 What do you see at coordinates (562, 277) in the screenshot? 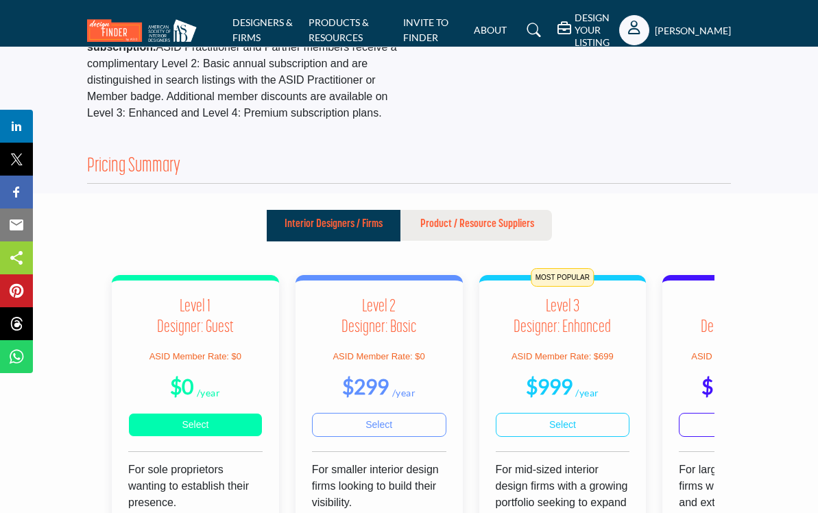
I see `span: MOST POPULAR` at bounding box center [562, 277].